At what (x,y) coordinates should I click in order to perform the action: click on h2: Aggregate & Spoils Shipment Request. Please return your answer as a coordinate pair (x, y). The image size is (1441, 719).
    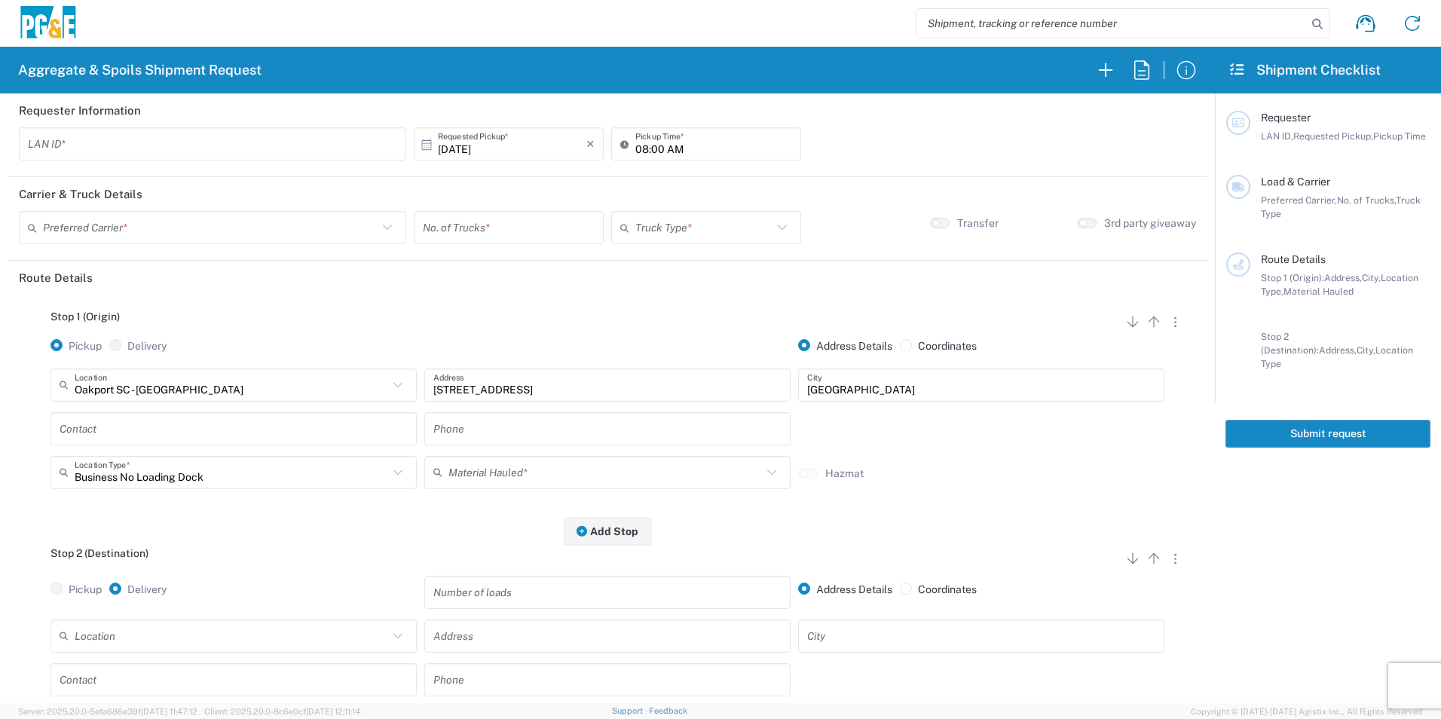
    Looking at the image, I should click on (139, 70).